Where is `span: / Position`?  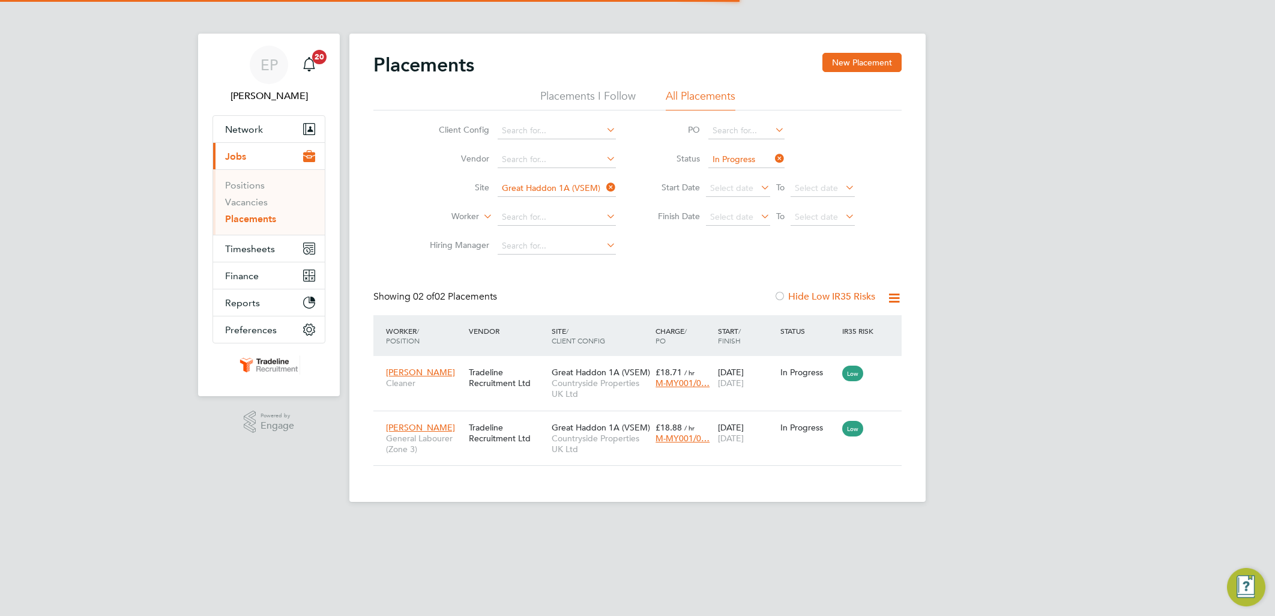 span: / Position is located at coordinates (403, 336).